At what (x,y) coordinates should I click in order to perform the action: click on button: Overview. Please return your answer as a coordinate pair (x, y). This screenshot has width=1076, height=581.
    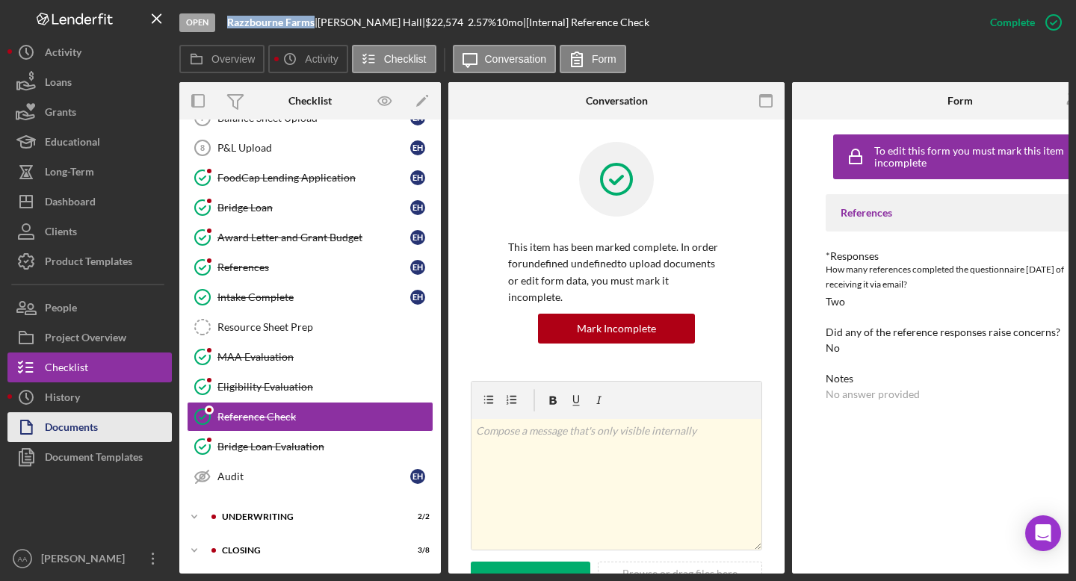
    Looking at the image, I should click on (222, 59).